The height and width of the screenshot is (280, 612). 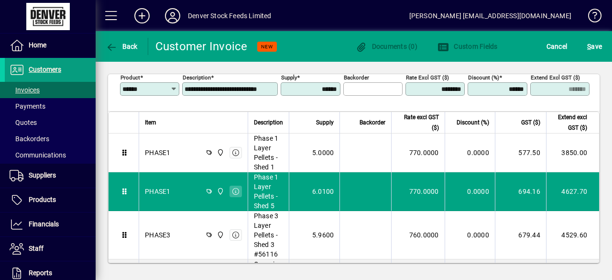 What do you see at coordinates (468, 46) in the screenshot?
I see `span: Custom Fields` at bounding box center [468, 46].